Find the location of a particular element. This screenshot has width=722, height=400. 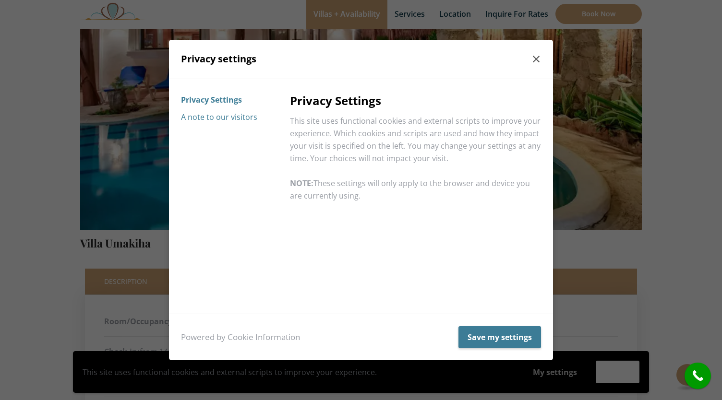

button: Save my settings is located at coordinates (499, 337).